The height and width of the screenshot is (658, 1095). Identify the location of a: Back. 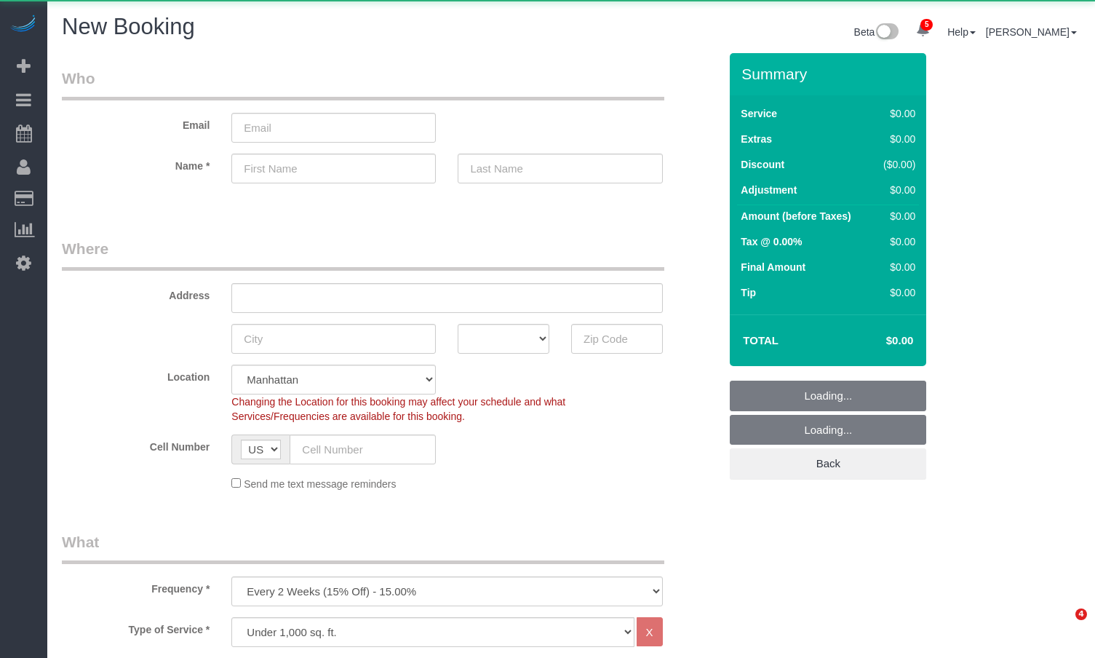
(828, 464).